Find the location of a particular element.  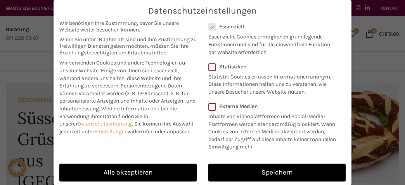

span: Datenschutzeinstellungen is located at coordinates (203, 11).